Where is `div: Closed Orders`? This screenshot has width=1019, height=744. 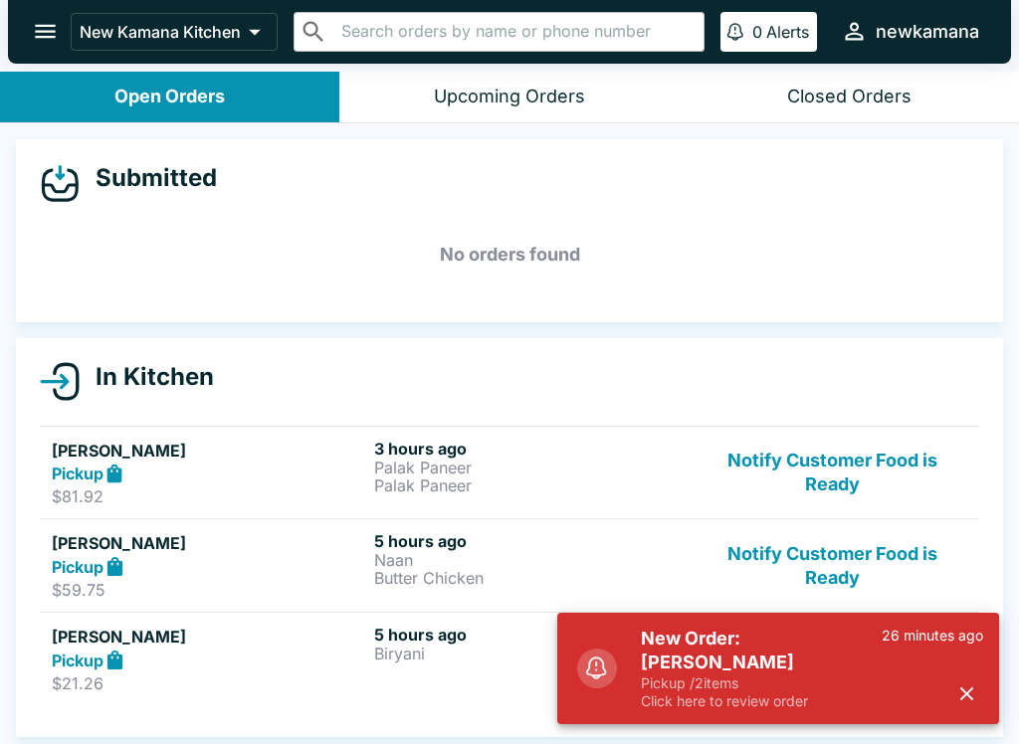
div: Closed Orders is located at coordinates (849, 97).